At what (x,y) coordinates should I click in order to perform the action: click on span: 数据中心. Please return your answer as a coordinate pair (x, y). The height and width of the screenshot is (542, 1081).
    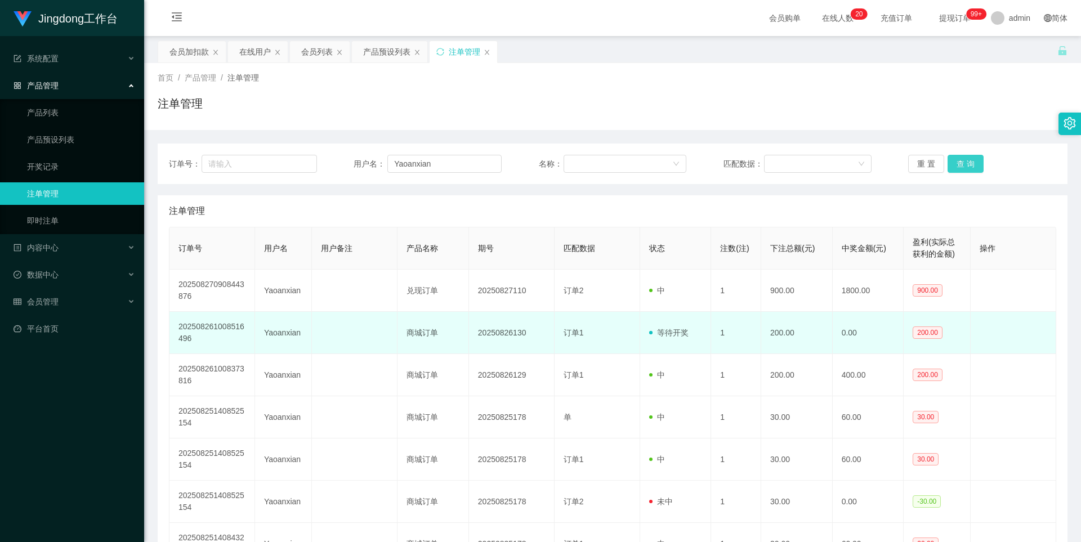
    Looking at the image, I should click on (36, 275).